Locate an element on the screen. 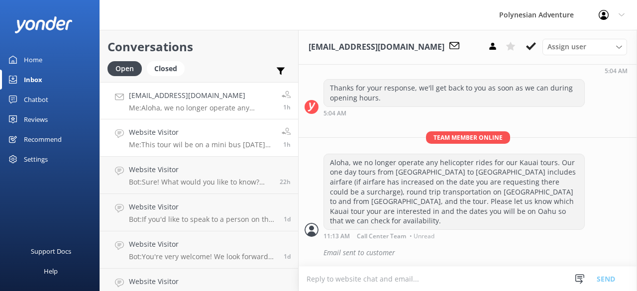  div: 2025-08-10T21:17:23.297 is located at coordinates (468, 253).